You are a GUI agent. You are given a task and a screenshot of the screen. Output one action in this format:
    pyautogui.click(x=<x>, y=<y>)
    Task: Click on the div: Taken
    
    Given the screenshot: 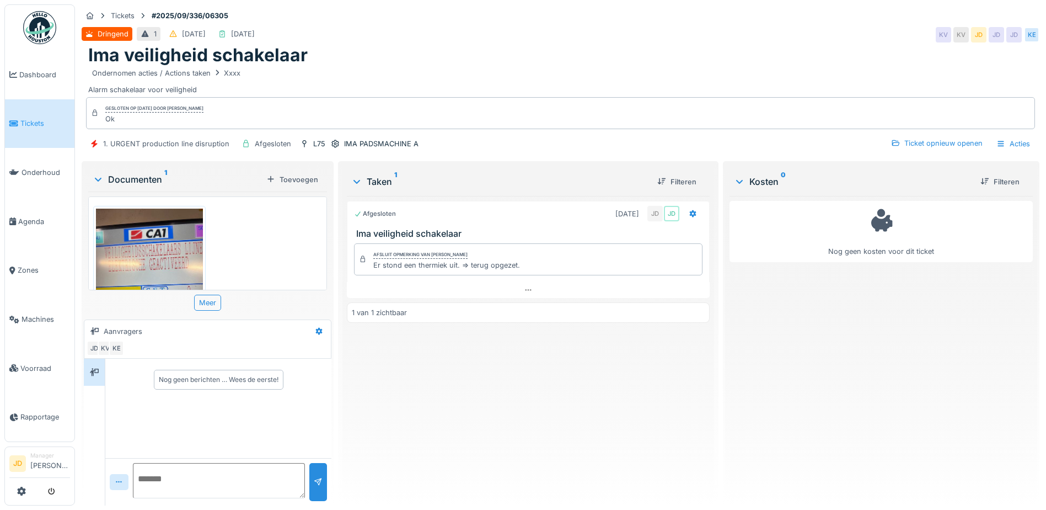 What is the action you would take?
    pyautogui.click(x=500, y=181)
    